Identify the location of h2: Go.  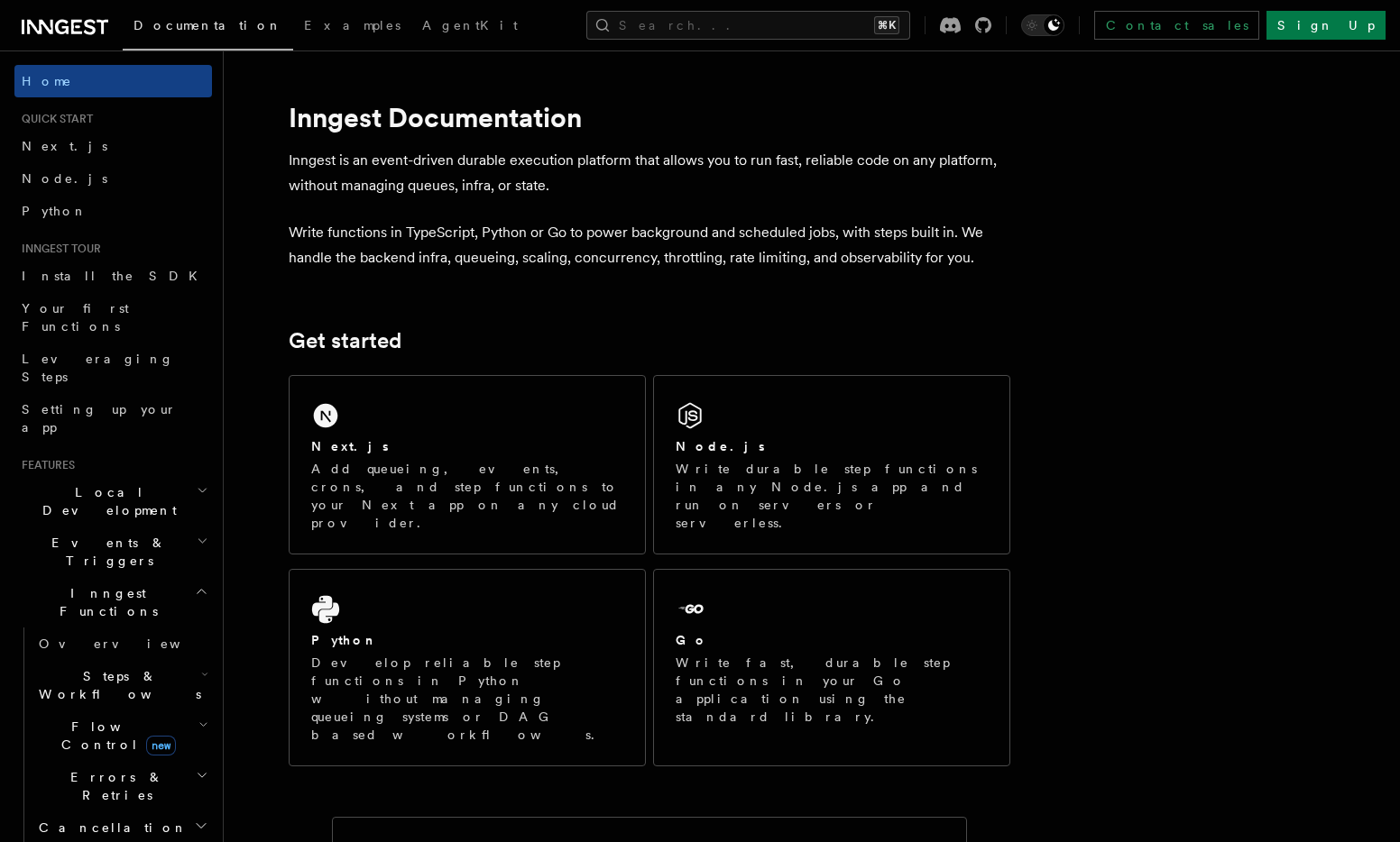
(692, 640).